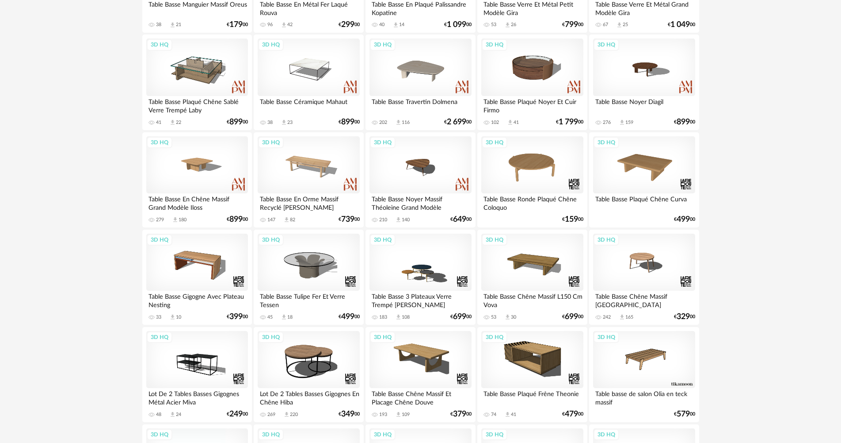 Image resolution: width=841 pixels, height=443 pixels. I want to click on div: 25, so click(626, 25).